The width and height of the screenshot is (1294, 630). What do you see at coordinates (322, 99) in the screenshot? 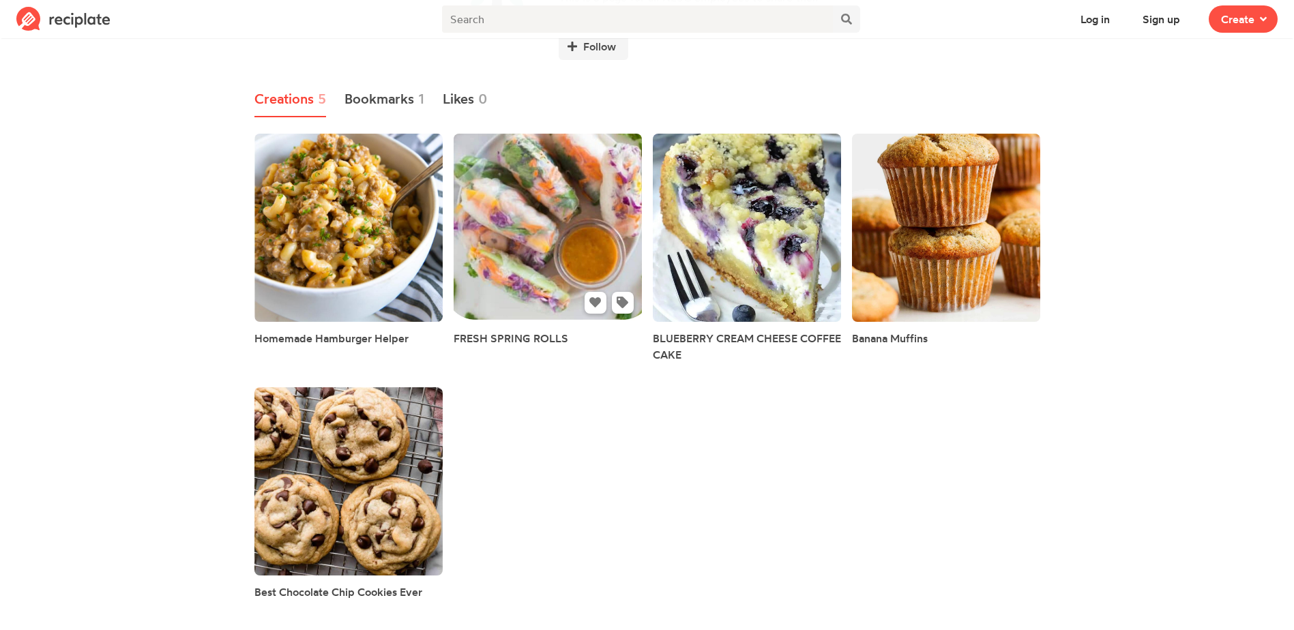
I see `span: 5` at bounding box center [322, 99].